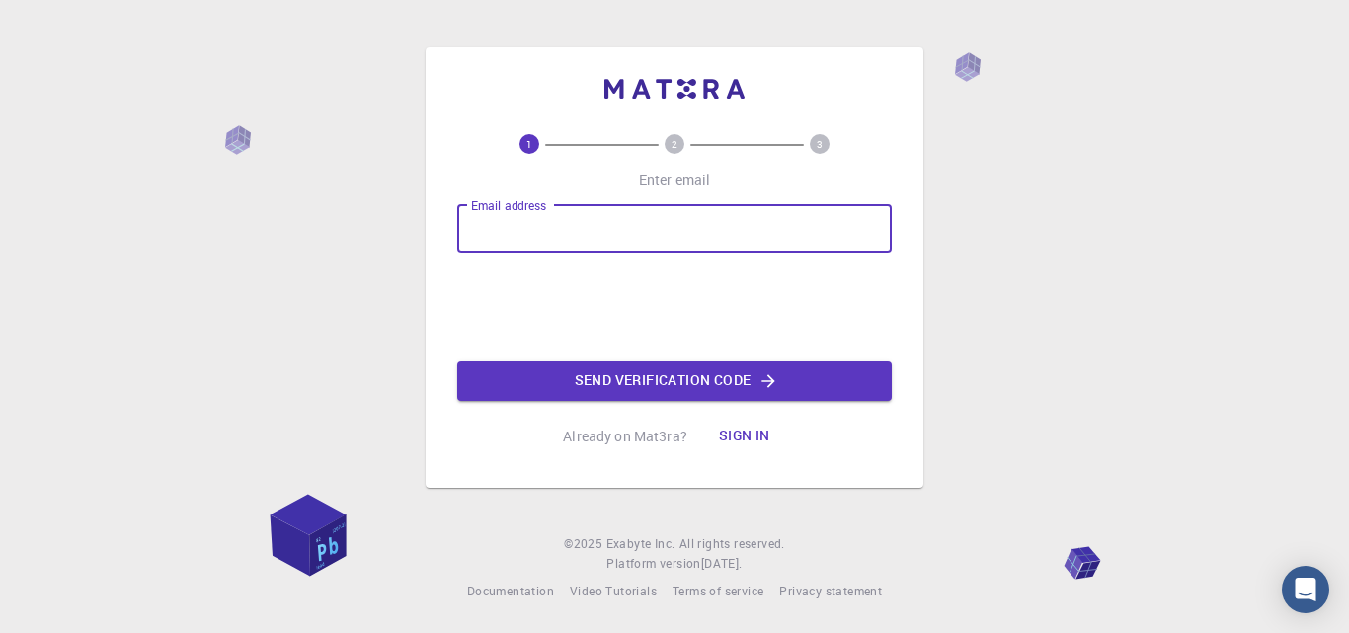 The height and width of the screenshot is (633, 1349). I want to click on label: Email address, so click(508, 205).